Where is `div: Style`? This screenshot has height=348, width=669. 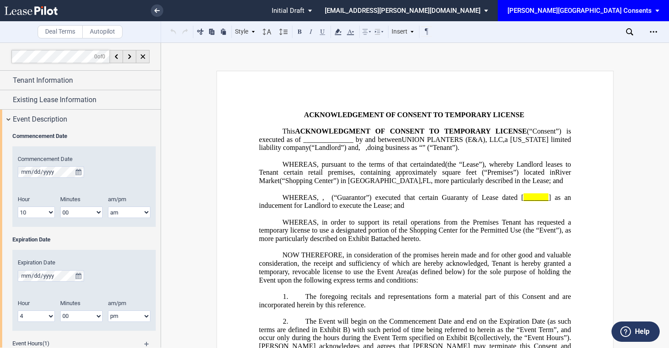 div: Style is located at coordinates (245, 32).